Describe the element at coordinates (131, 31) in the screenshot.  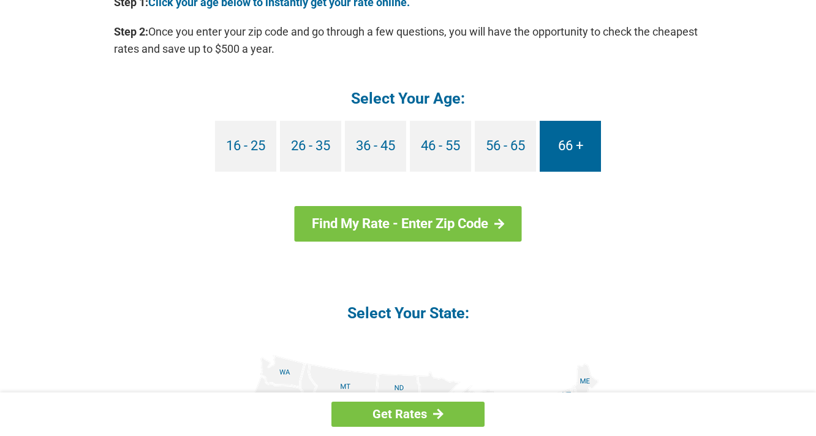
I see `b: Step 2:` at that location.